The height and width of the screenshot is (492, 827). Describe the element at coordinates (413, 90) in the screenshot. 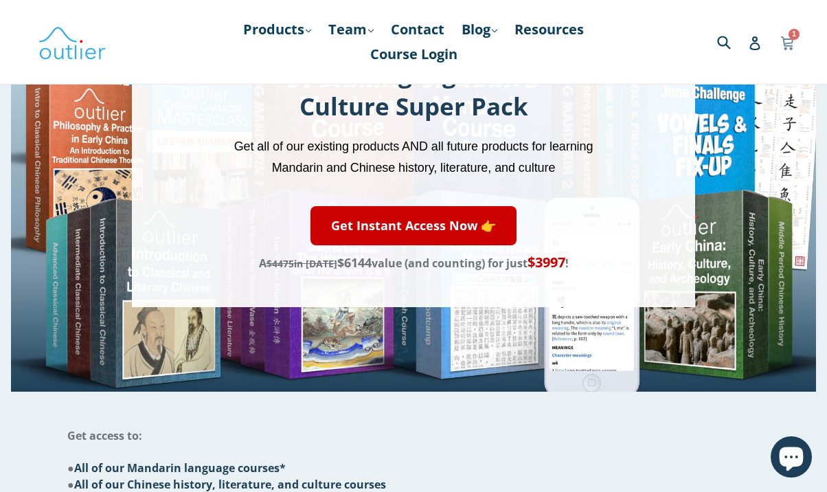

I see `h1: Mandarin Language & Chinese Culture Super Pack` at that location.